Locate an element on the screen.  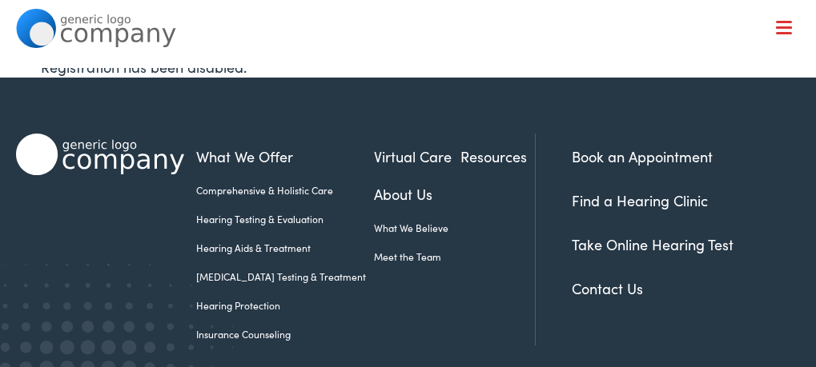
a: Hearing Testing & Evaluation is located at coordinates (285, 219).